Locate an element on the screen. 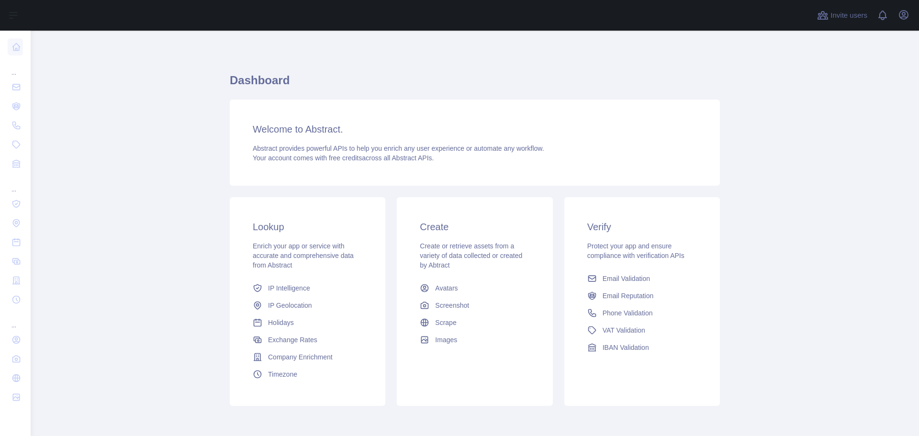 The height and width of the screenshot is (436, 919). a: Phone Validation is located at coordinates (642, 313).